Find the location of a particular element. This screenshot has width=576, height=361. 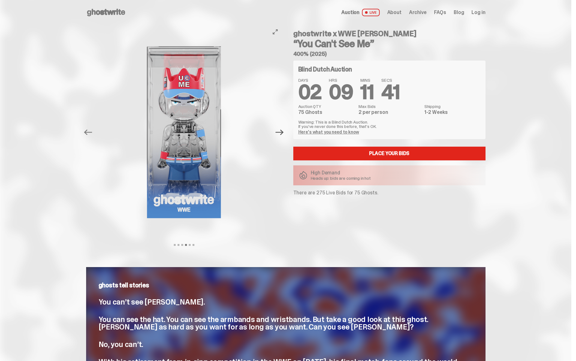

dt: Shipping is located at coordinates (453, 106).